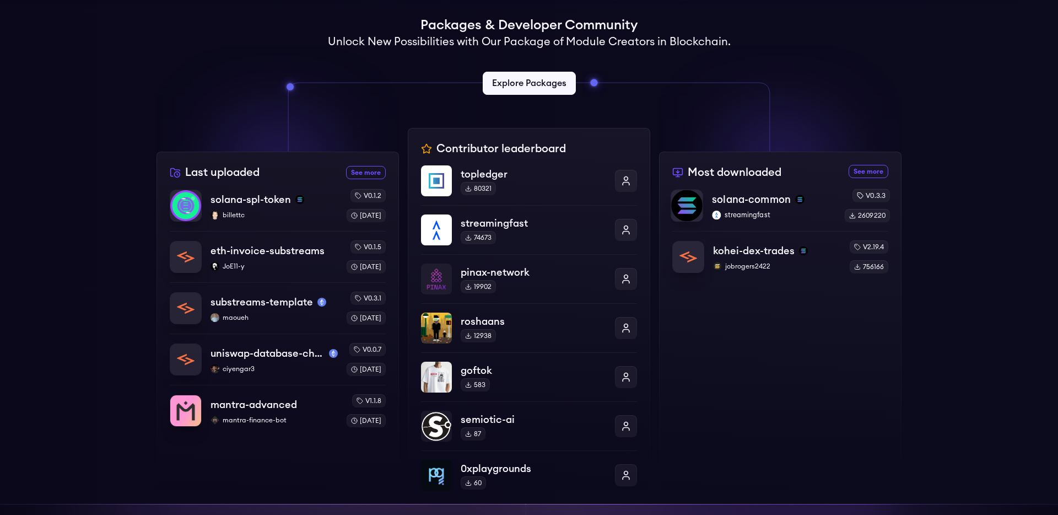  I want to click on img: solana-spl-token, so click(186, 206).